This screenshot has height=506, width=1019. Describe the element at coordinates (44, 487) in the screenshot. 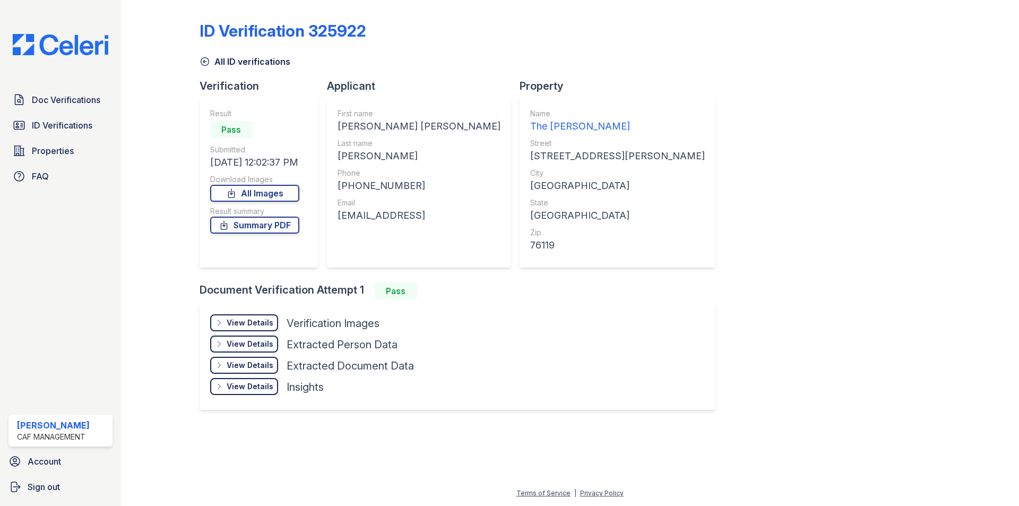

I see `span: Sign out` at that location.